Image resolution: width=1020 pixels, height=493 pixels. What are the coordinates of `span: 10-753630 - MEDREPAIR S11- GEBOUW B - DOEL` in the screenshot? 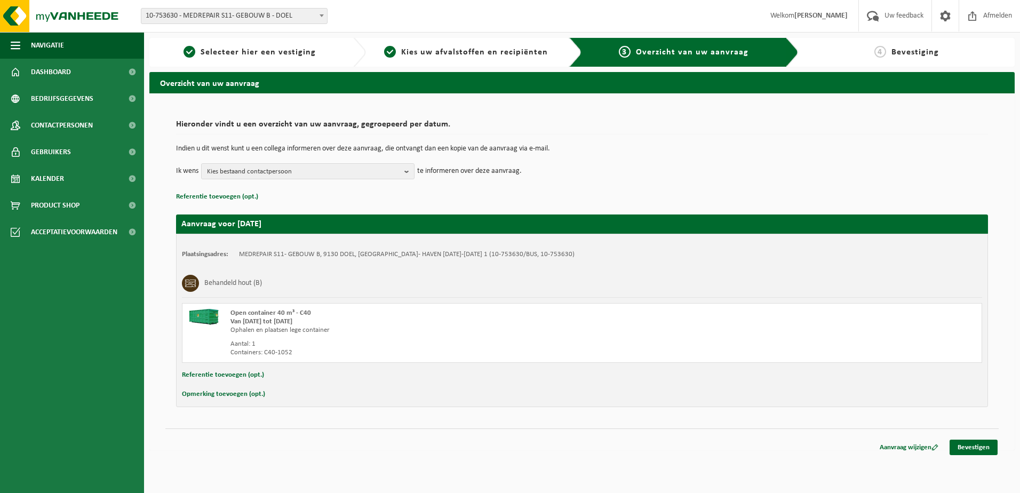 It's located at (234, 16).